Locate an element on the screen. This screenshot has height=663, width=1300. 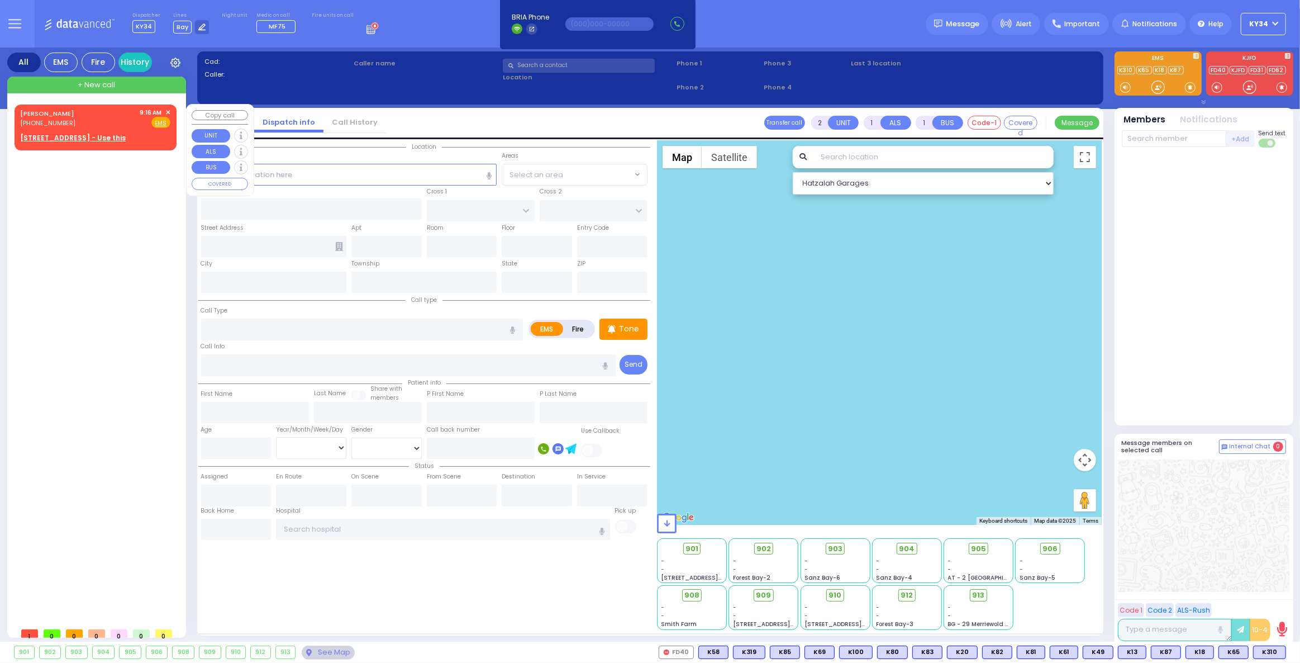
a: K87 is located at coordinates (1176, 70).